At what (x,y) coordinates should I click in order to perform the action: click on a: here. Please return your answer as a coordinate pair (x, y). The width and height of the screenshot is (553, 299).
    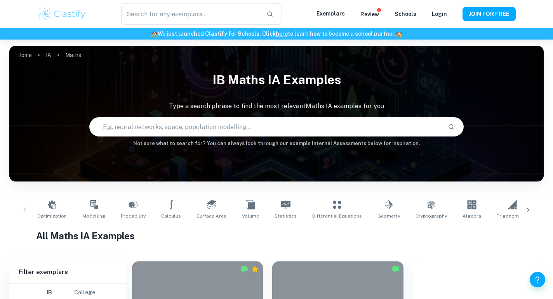
    Looking at the image, I should click on (282, 34).